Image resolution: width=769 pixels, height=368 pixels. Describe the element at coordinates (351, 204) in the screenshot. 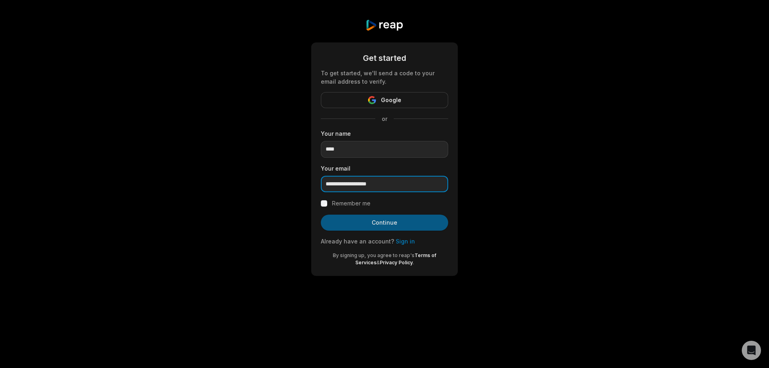

I see `label: Remember me` at that location.